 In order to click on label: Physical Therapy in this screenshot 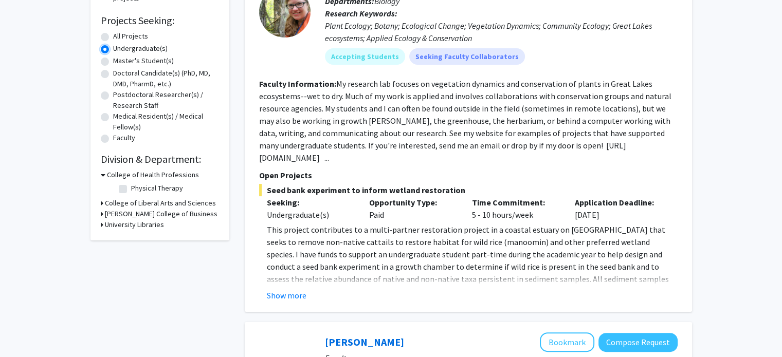, I will do `click(157, 188)`.